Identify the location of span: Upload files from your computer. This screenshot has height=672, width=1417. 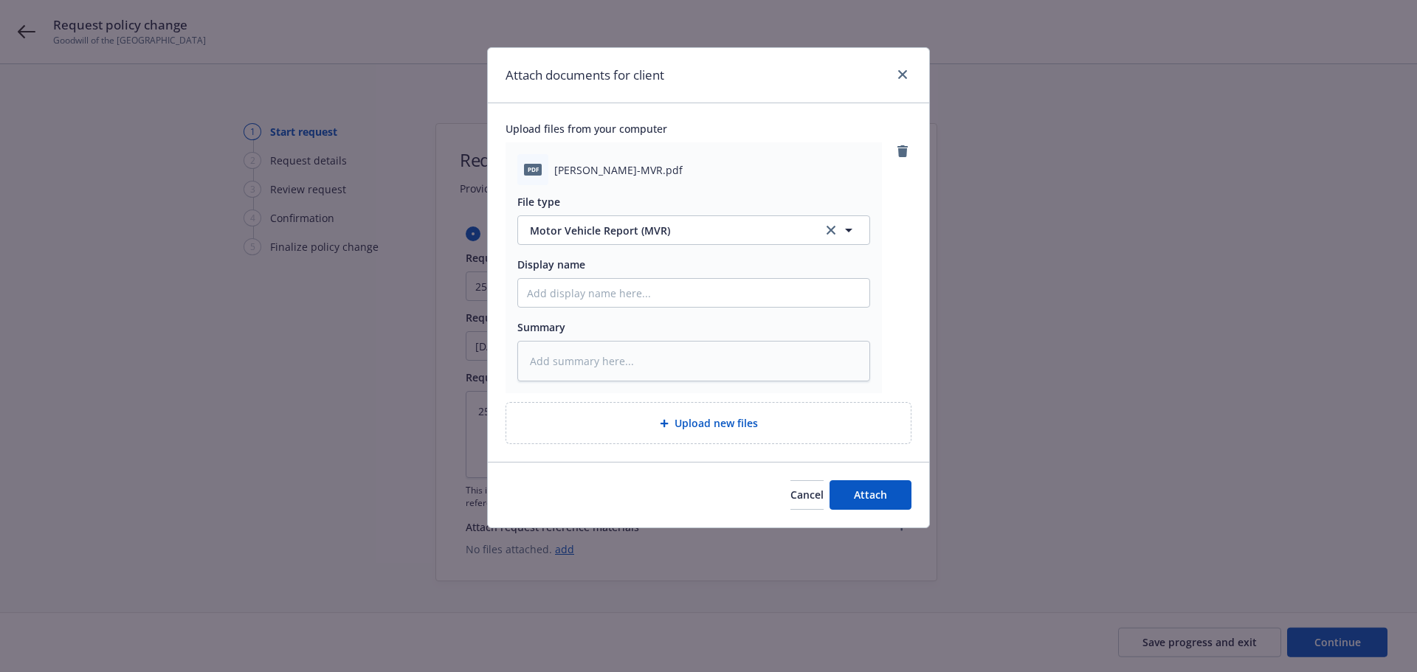
(708, 128).